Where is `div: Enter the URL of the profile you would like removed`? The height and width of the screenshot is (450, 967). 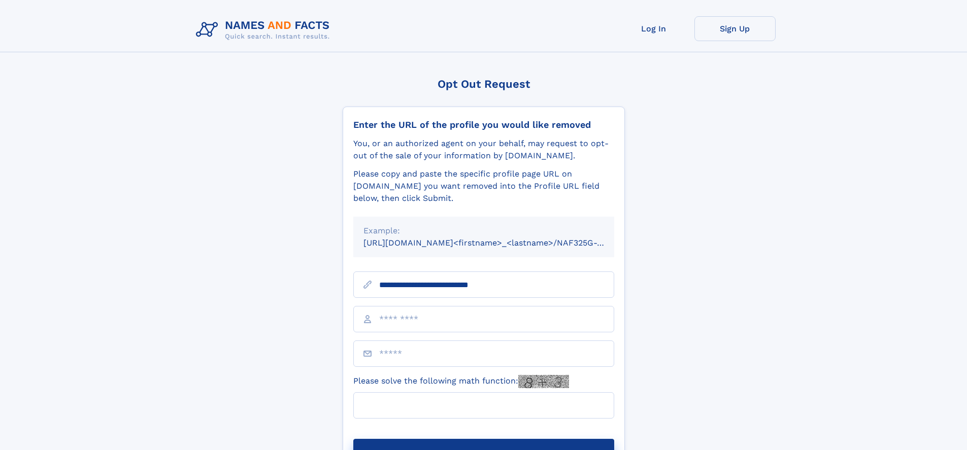 div: Enter the URL of the profile you would like removed is located at coordinates (484, 125).